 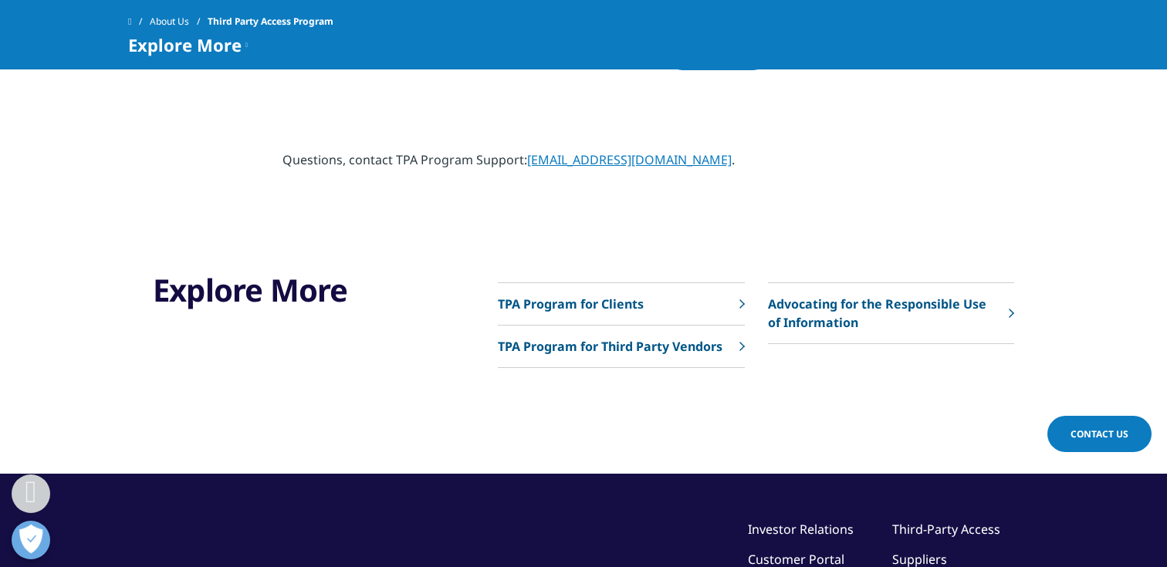 I want to click on a: TPA Program for Clients, so click(x=620, y=304).